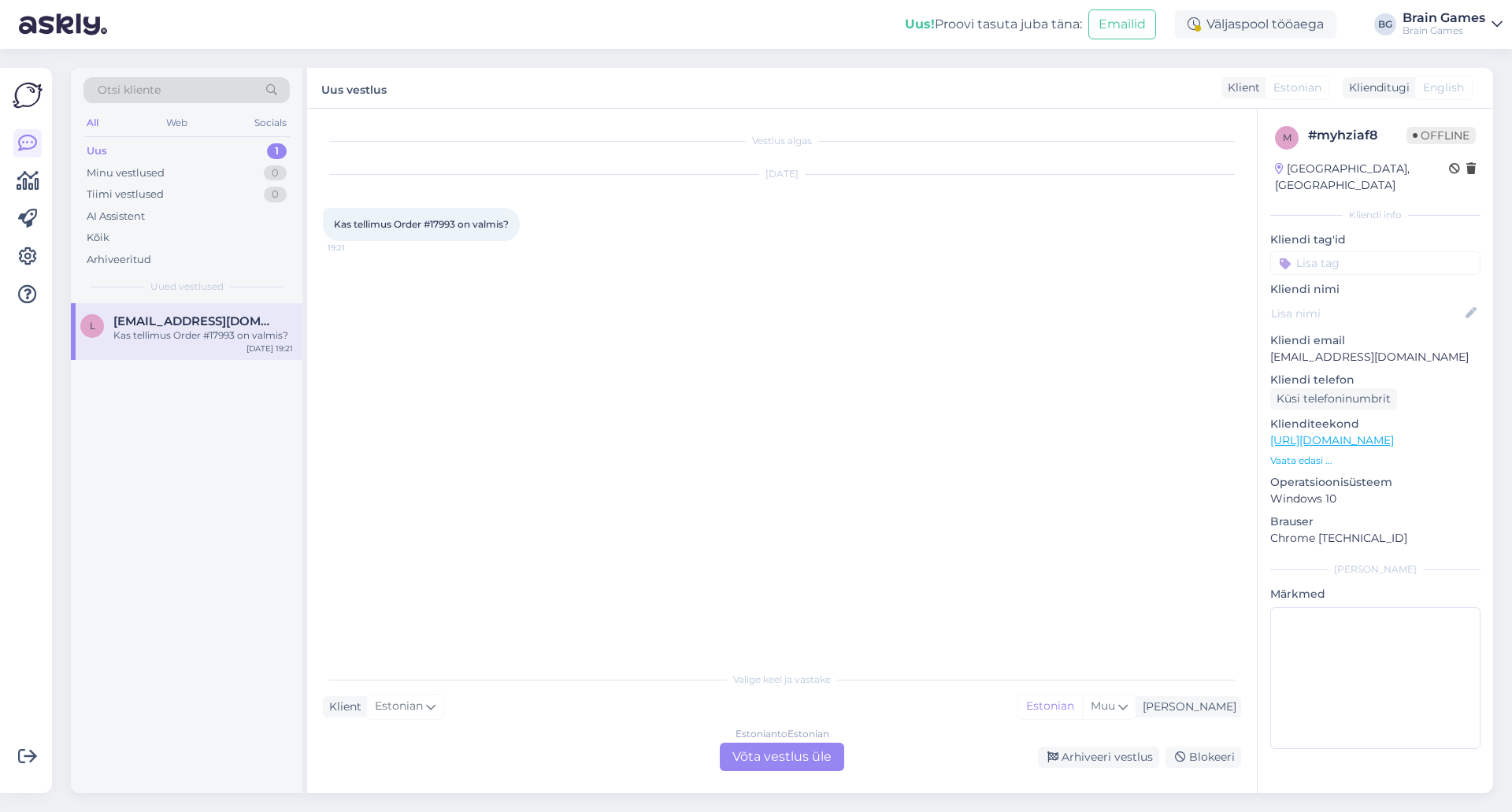 This screenshot has height=812, width=1512. I want to click on p: Kliendi telefon, so click(1375, 380).